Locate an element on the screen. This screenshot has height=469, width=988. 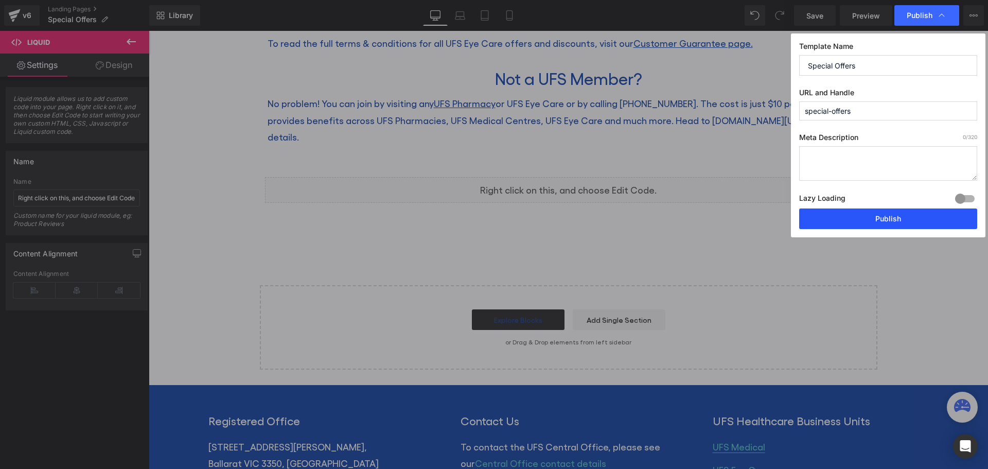
label: Lazy Loading is located at coordinates (822, 200).